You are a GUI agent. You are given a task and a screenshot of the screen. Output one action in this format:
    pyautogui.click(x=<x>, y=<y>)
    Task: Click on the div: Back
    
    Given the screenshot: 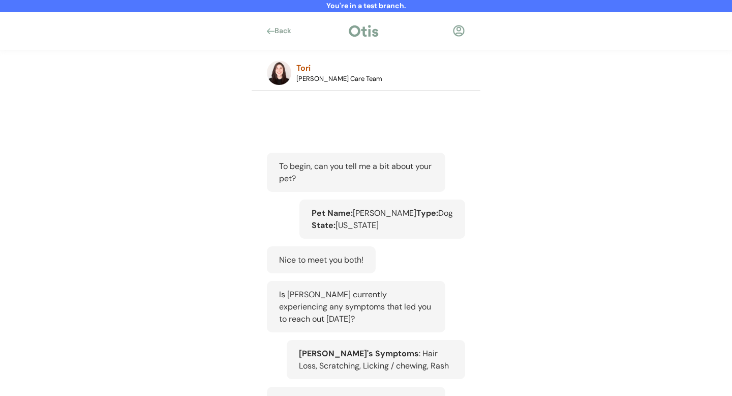 What is the action you would take?
    pyautogui.click(x=286, y=31)
    